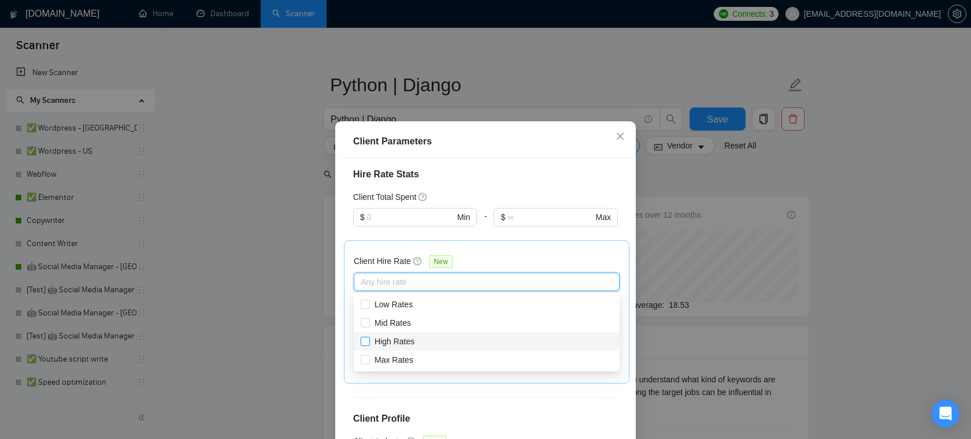 The image size is (971, 439). I want to click on h5: Client Hire Rate, so click(382, 261).